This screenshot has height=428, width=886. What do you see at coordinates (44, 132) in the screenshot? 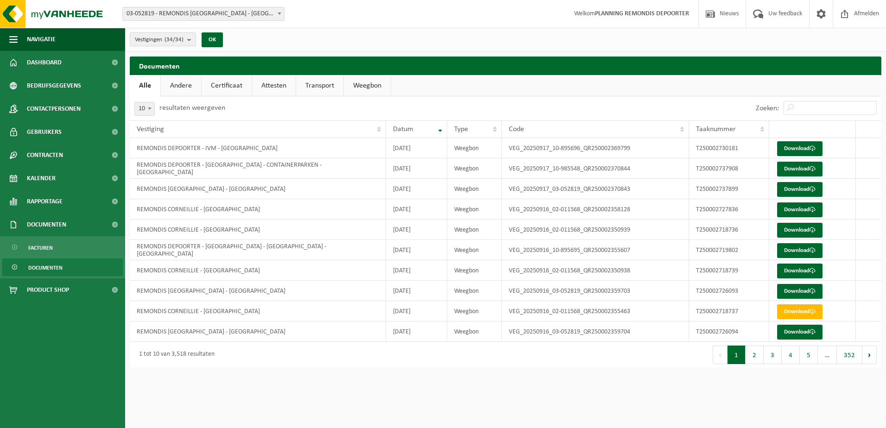
I see `span: Gebruikers` at bounding box center [44, 132].